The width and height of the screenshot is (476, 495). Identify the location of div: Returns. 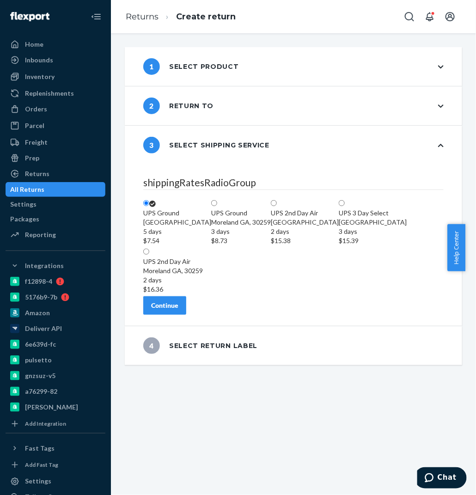
(37, 174).